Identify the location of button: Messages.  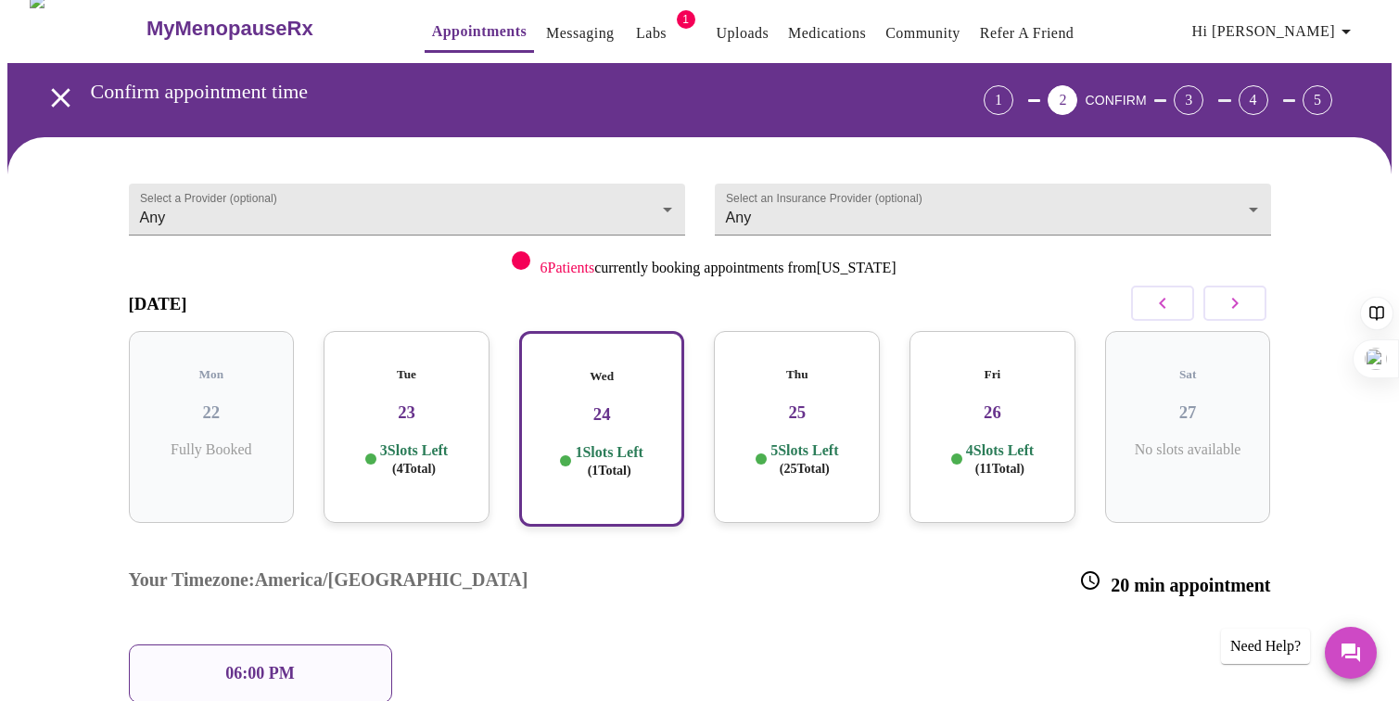
(1351, 653).